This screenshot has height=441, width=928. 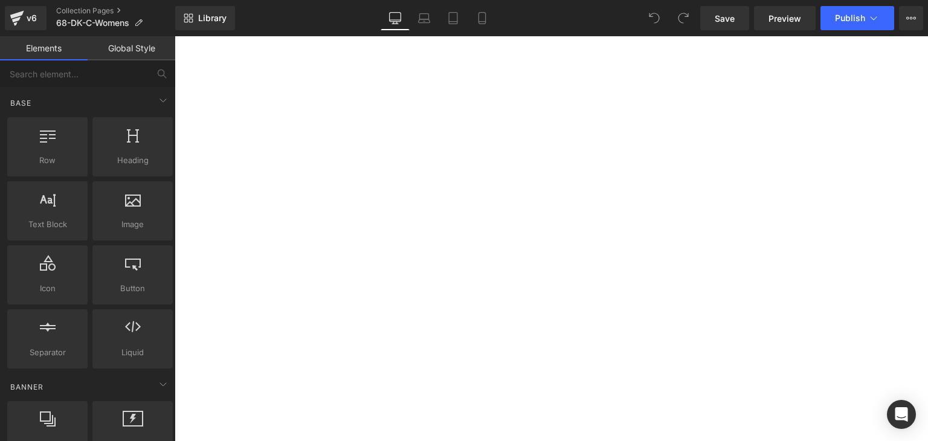 I want to click on span: Save, so click(x=724, y=18).